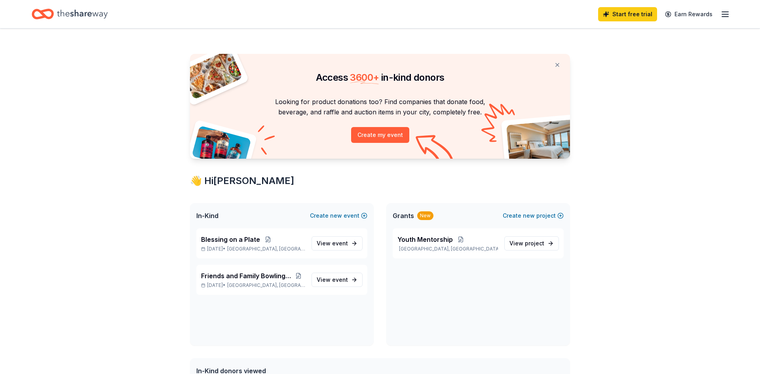 The width and height of the screenshot is (760, 374). I want to click on span: project, so click(534, 243).